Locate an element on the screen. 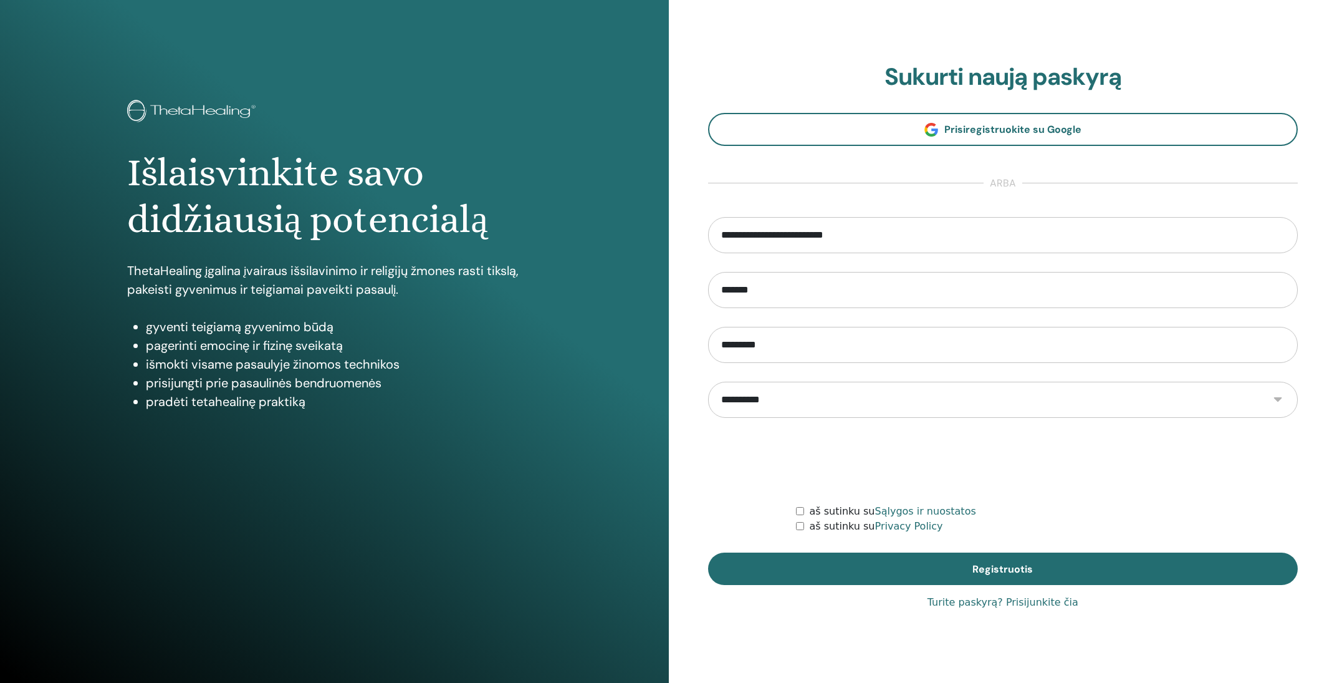 The width and height of the screenshot is (1337, 683). li: pagerinti emocinę ir fizinę sveikatą is located at coordinates (343, 345).